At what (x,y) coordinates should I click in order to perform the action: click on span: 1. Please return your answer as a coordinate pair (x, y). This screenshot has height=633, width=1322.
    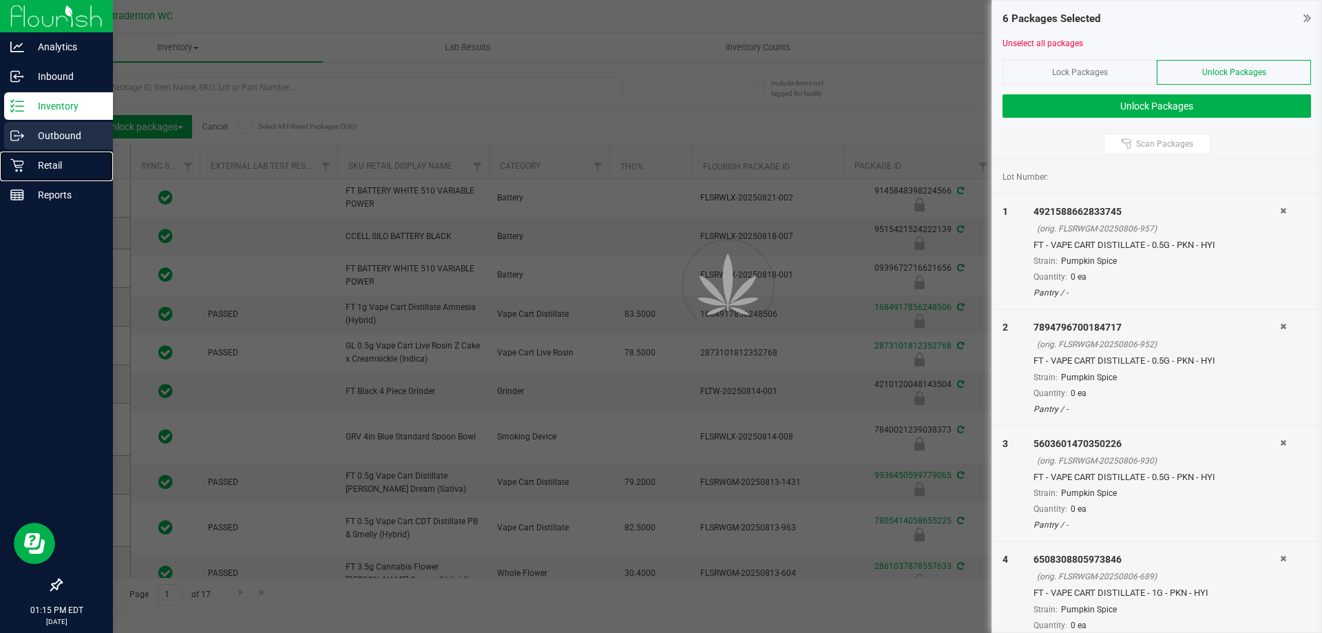
    Looking at the image, I should click on (1005, 211).